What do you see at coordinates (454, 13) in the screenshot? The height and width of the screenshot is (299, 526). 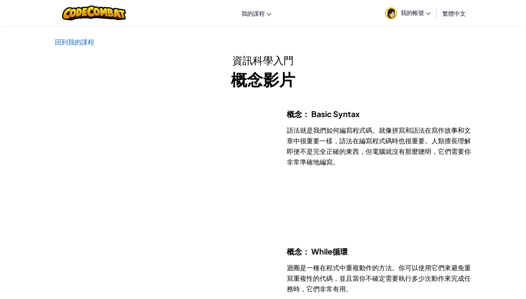 I see `span: 繁體中文` at bounding box center [454, 13].